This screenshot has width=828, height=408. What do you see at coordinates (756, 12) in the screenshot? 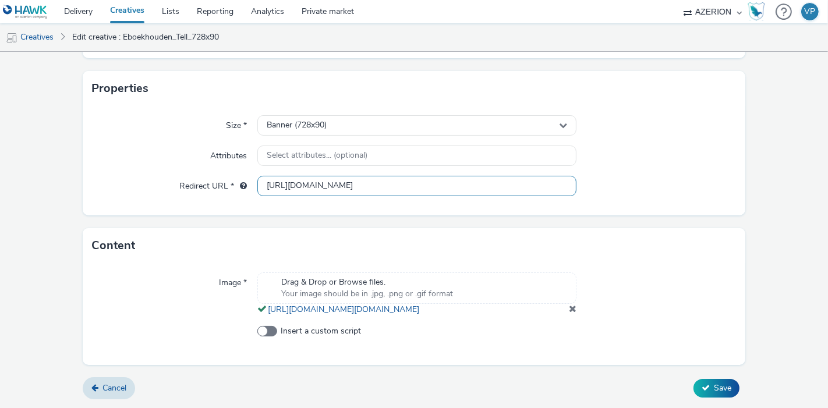
I see `div: Hawk Academy` at bounding box center [756, 12].